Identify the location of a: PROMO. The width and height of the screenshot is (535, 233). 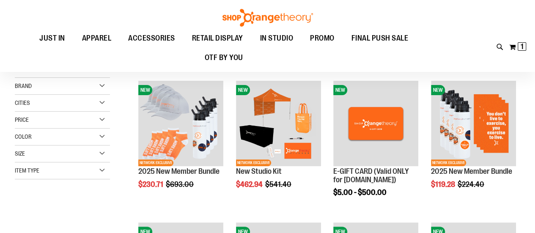
(322, 38).